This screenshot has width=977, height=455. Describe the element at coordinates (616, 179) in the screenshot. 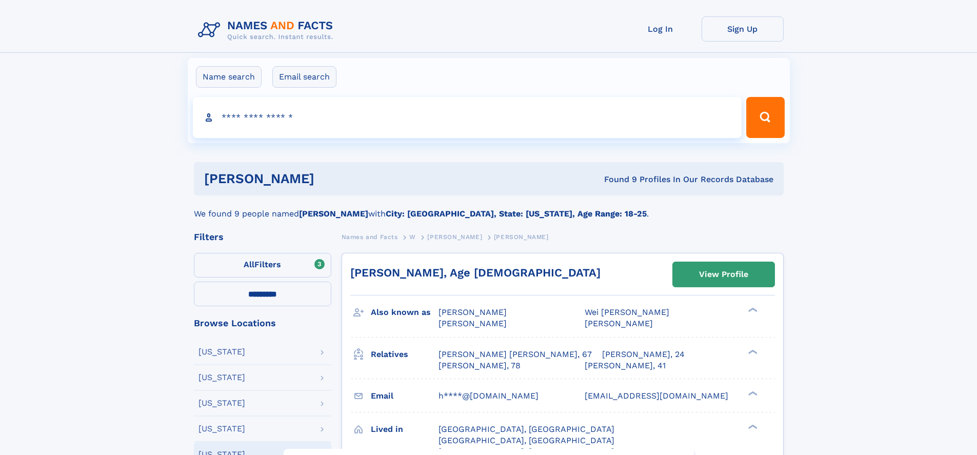

I see `div: Found 9 Profiles In Our Records Database` at that location.